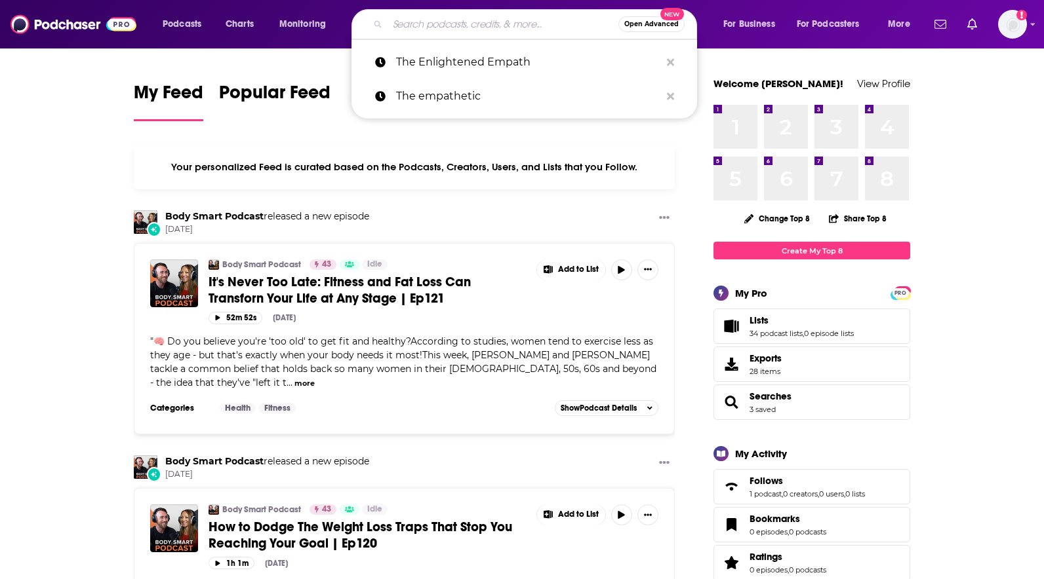 This screenshot has width=1044, height=579. I want to click on span: My Feed, so click(168, 96).